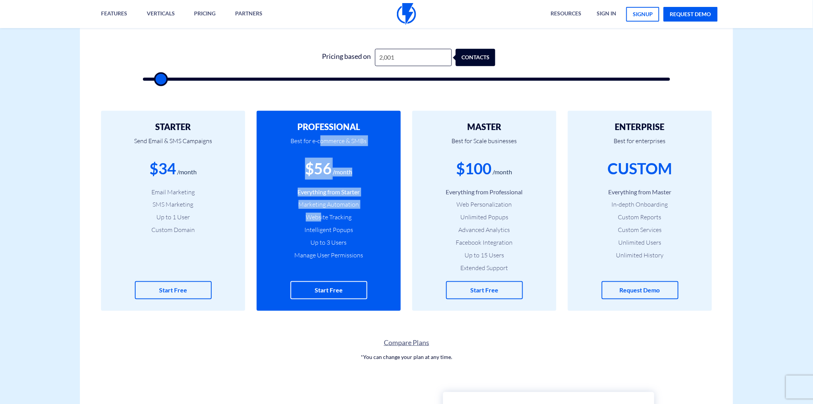 The height and width of the screenshot is (404, 813). I want to click on li: Everything from Professional, so click(484, 192).